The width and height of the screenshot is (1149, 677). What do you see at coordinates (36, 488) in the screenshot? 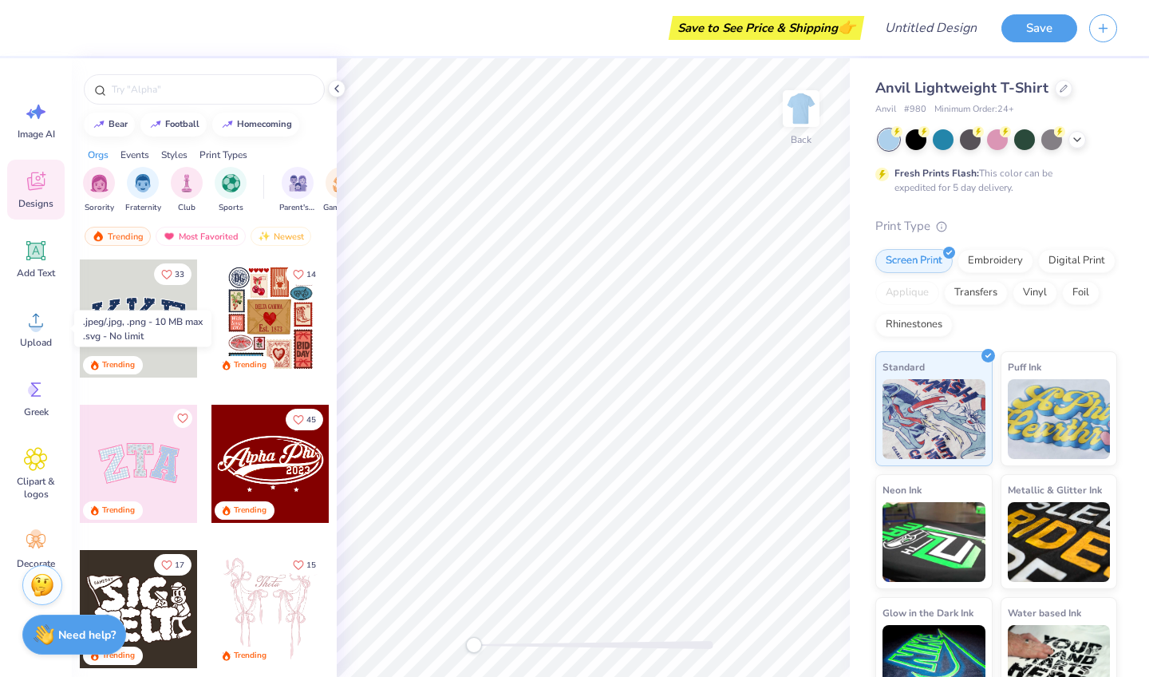
I see `span: Clipart & logos` at bounding box center [36, 488].